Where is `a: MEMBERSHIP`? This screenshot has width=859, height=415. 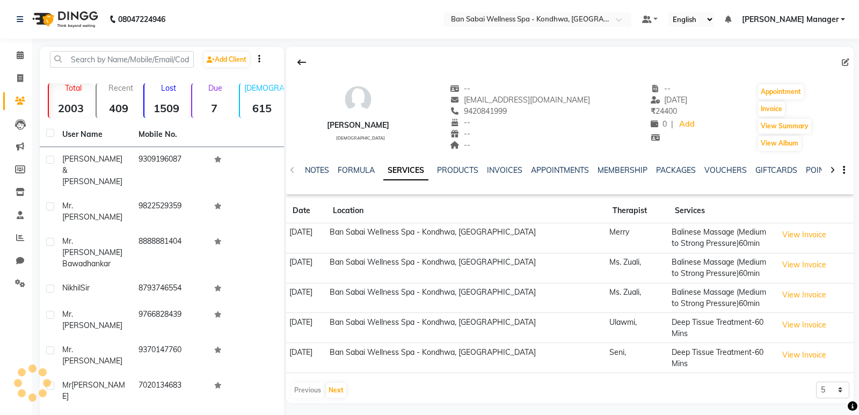 a: MEMBERSHIP is located at coordinates (622, 170).